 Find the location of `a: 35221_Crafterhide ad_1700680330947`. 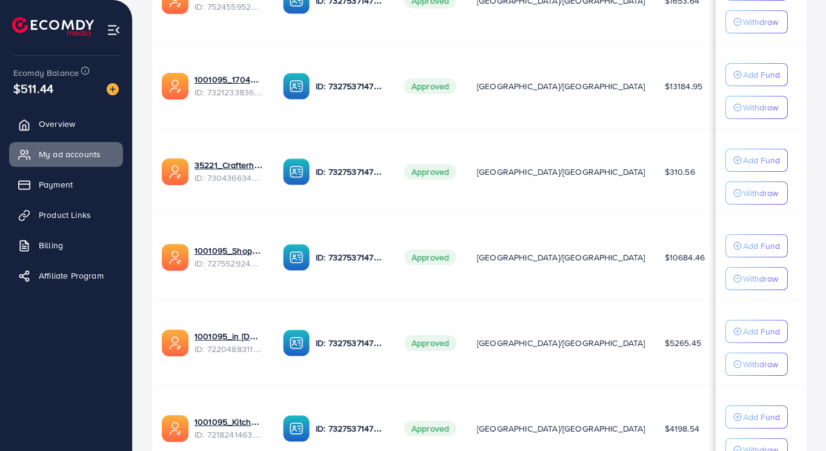

a: 35221_Crafterhide ad_1700680330947 is located at coordinates (229, 165).